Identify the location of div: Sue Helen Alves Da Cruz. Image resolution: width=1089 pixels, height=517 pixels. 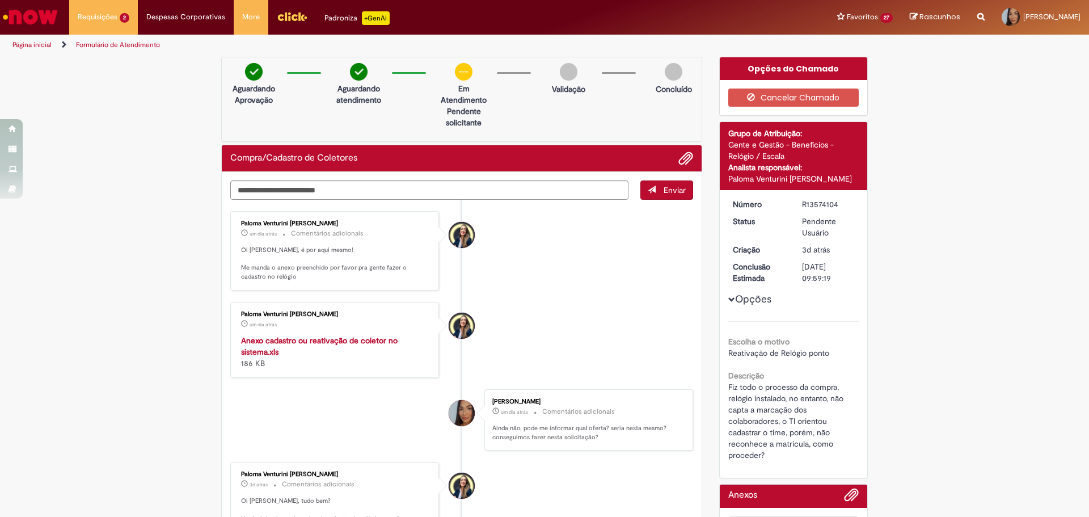
(462, 413).